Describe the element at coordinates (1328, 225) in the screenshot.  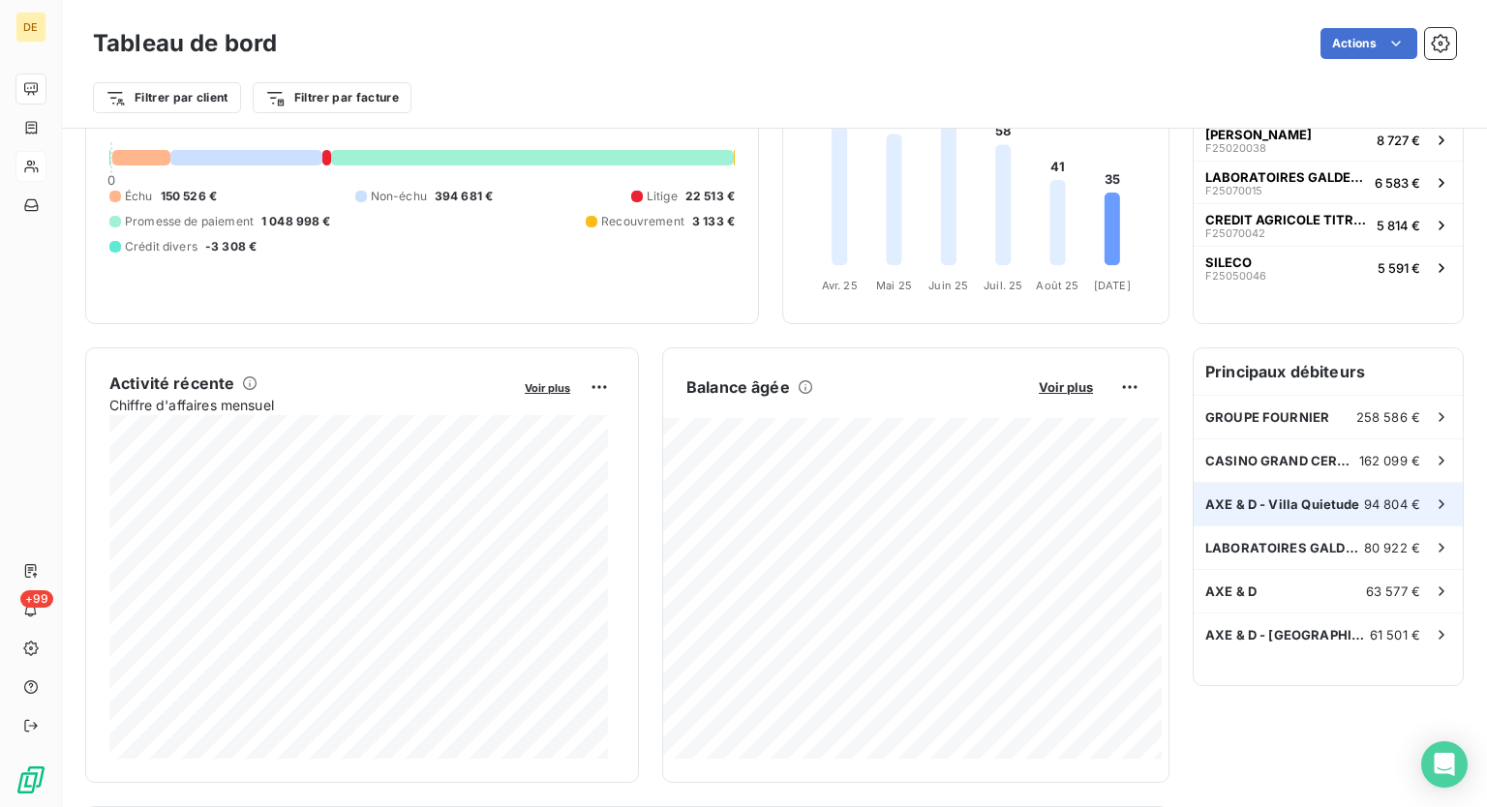
I see `button: CREDIT AGRICOLE TITRESF250700425 814 €` at that location.